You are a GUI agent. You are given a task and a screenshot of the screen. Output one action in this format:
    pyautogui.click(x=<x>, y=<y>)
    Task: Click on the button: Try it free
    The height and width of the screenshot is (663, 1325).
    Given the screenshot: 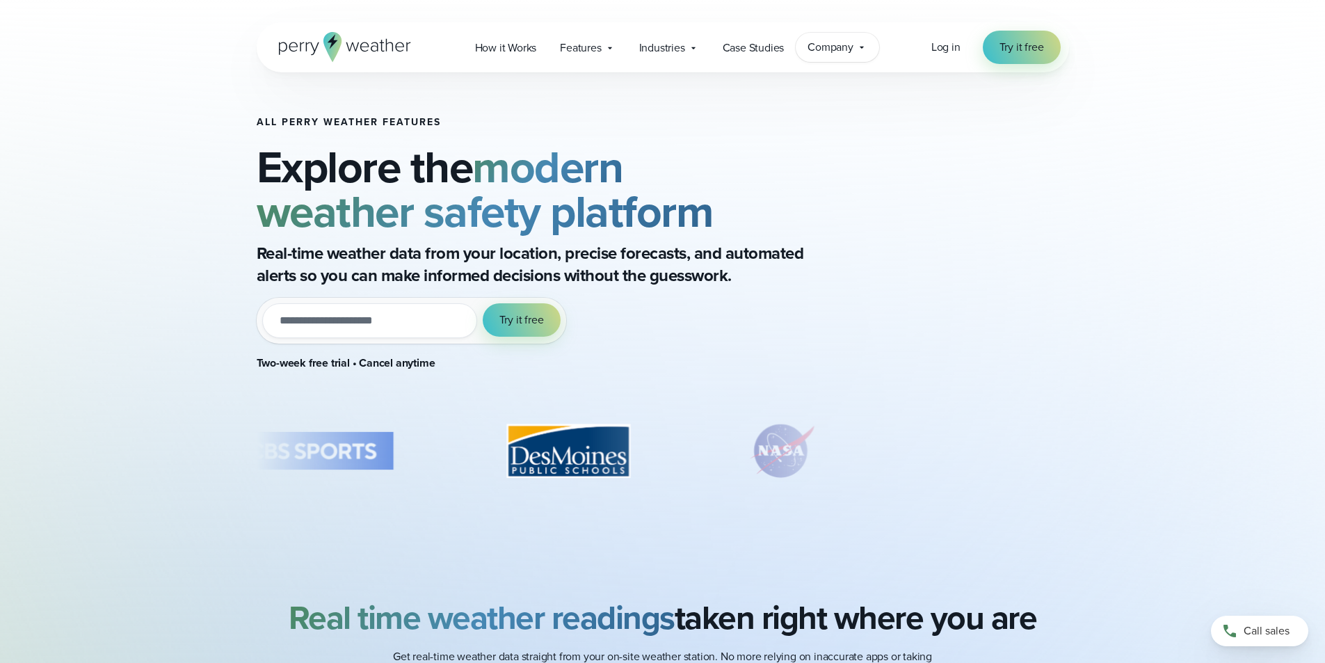 What is the action you would take?
    pyautogui.click(x=522, y=320)
    